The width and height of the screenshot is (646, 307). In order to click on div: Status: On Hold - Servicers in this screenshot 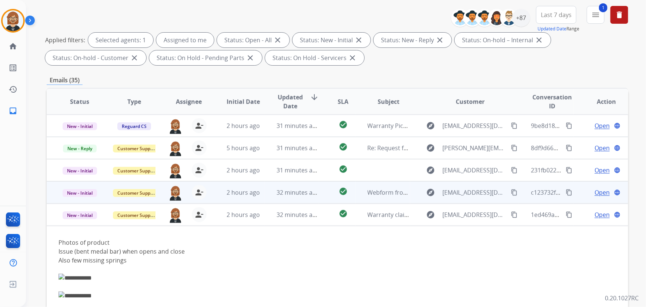, I will do `click(315, 58)`.